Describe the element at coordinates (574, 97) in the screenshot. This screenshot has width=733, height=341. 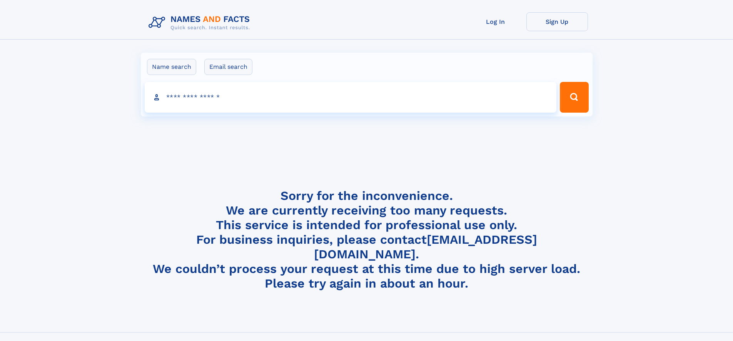
I see `button: Search Button` at that location.